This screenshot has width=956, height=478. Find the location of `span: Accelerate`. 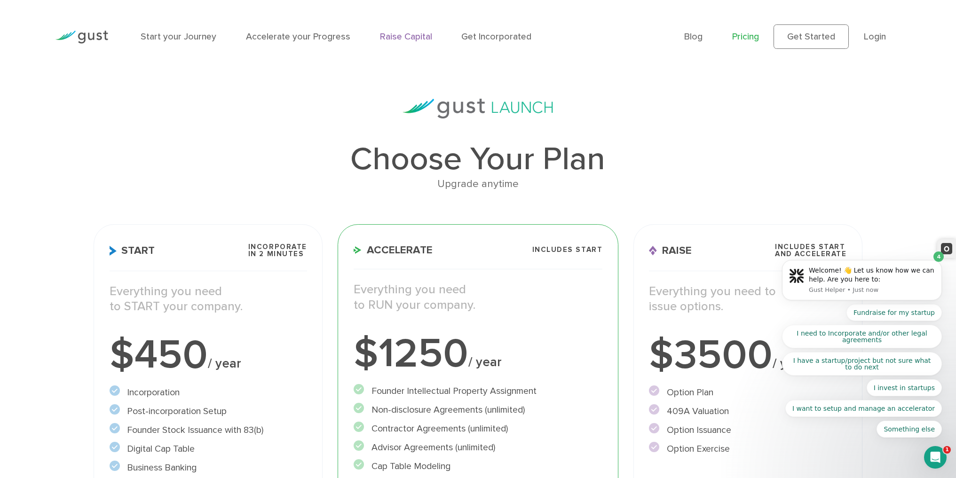

span: Accelerate is located at coordinates (393, 250).